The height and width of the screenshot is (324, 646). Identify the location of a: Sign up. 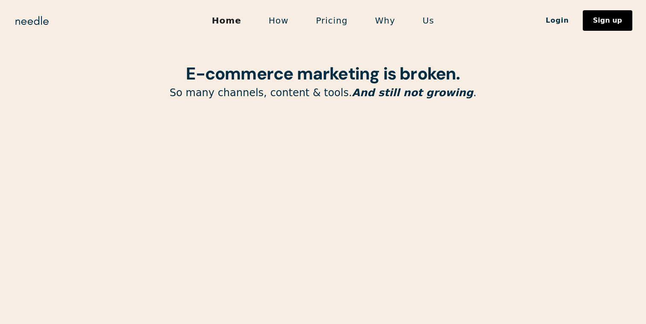
(608, 21).